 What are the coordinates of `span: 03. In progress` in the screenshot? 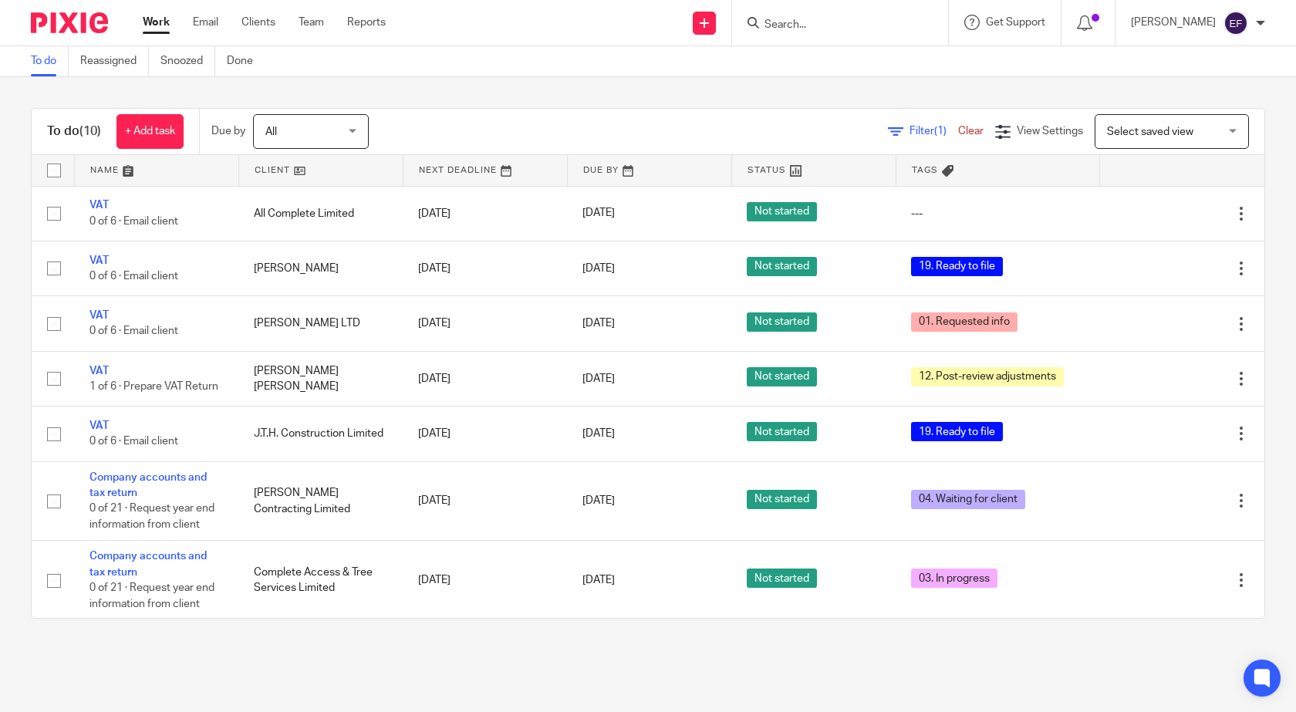 It's located at (954, 578).